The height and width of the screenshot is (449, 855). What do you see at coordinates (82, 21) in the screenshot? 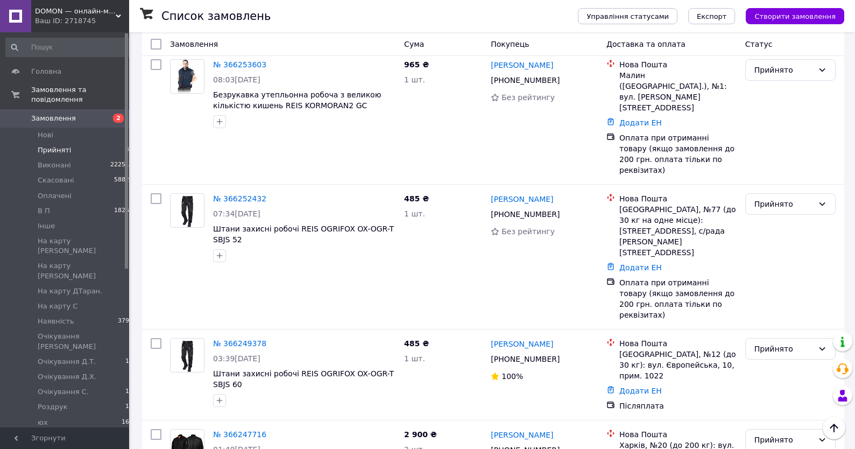
I see `div: Ваш ID: 2718745` at bounding box center [82, 21].